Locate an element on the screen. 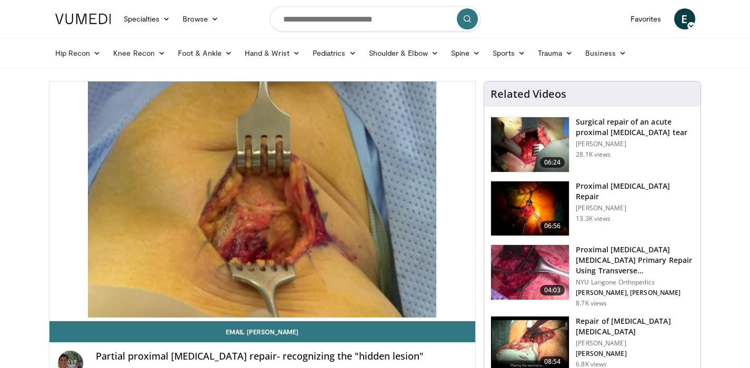 This screenshot has height=368, width=750. span: E is located at coordinates (685, 19).